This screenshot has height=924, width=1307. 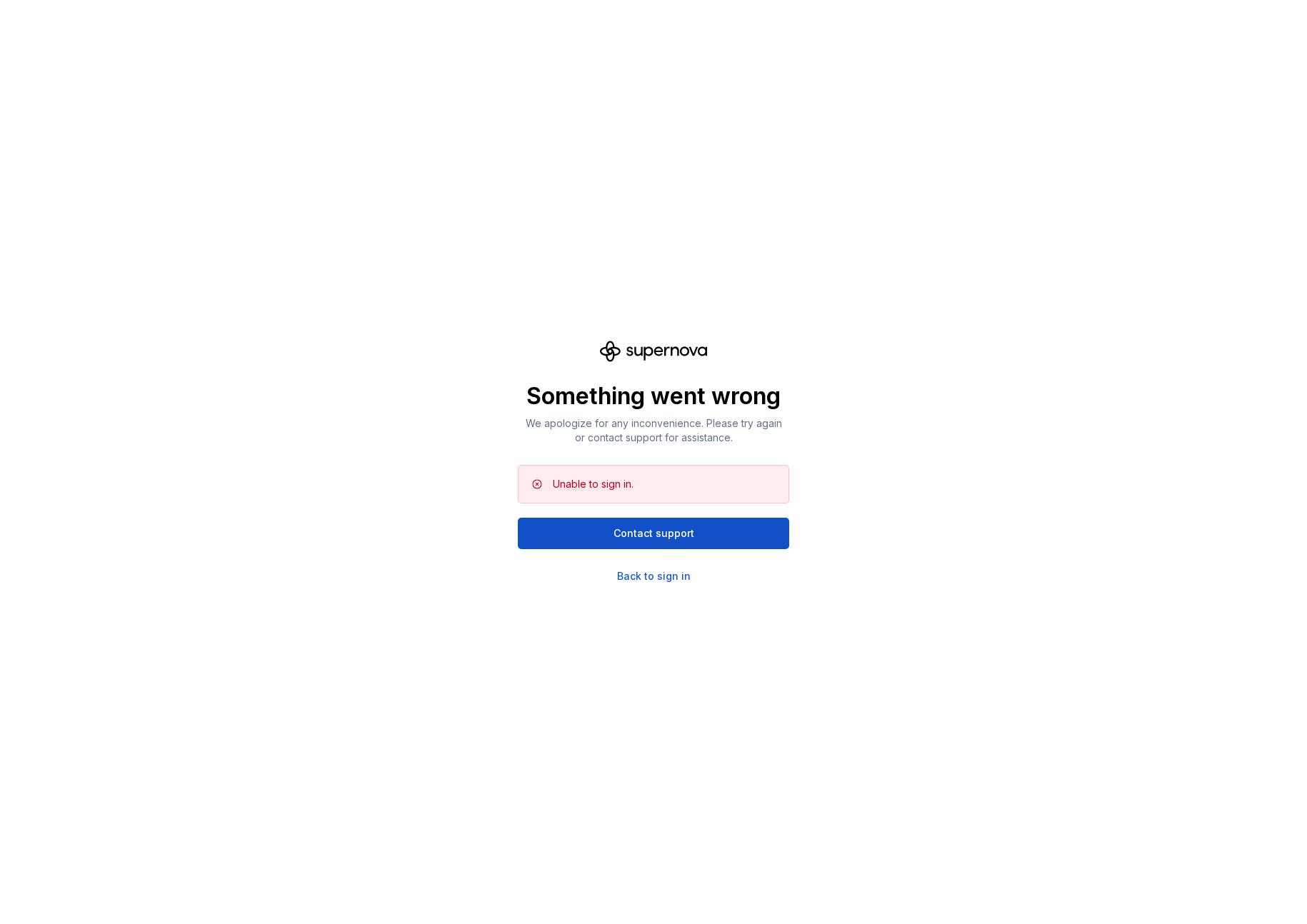 I want to click on p: Something went wrong, so click(x=653, y=397).